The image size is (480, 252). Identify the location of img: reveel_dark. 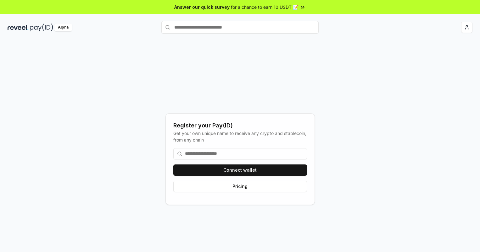
(18, 27).